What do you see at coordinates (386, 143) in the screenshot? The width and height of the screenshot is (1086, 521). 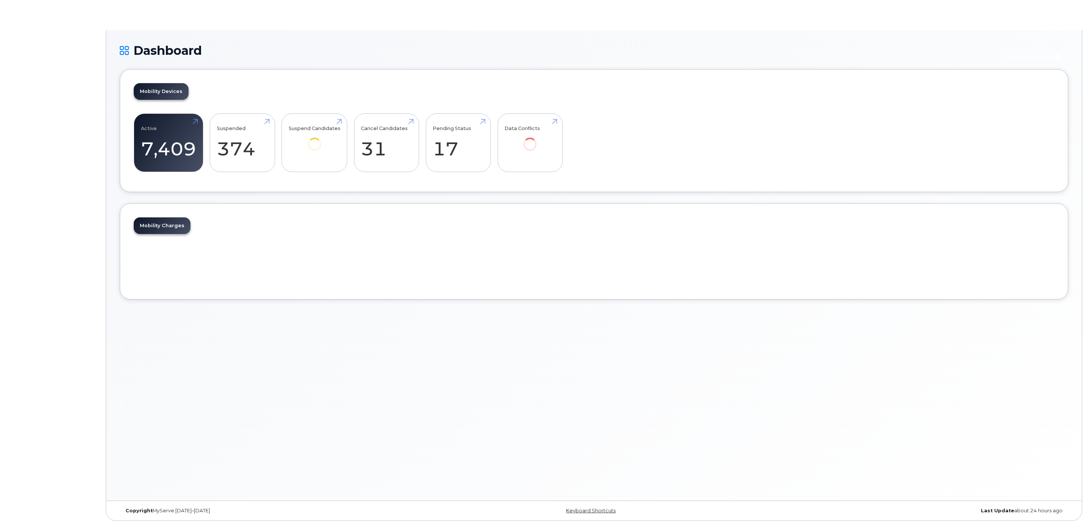 I see `a: Cancel Candidates 31` at bounding box center [386, 143].